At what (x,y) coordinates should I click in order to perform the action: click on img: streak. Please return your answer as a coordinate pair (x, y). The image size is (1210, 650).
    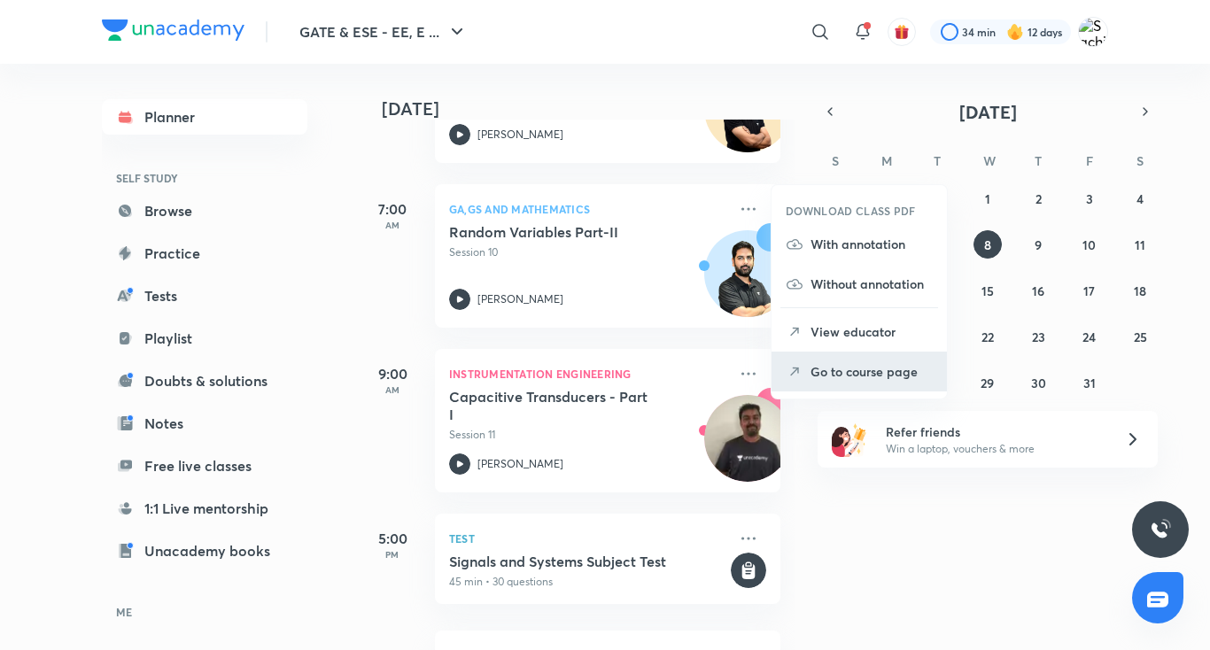
    Looking at the image, I should click on (1015, 32).